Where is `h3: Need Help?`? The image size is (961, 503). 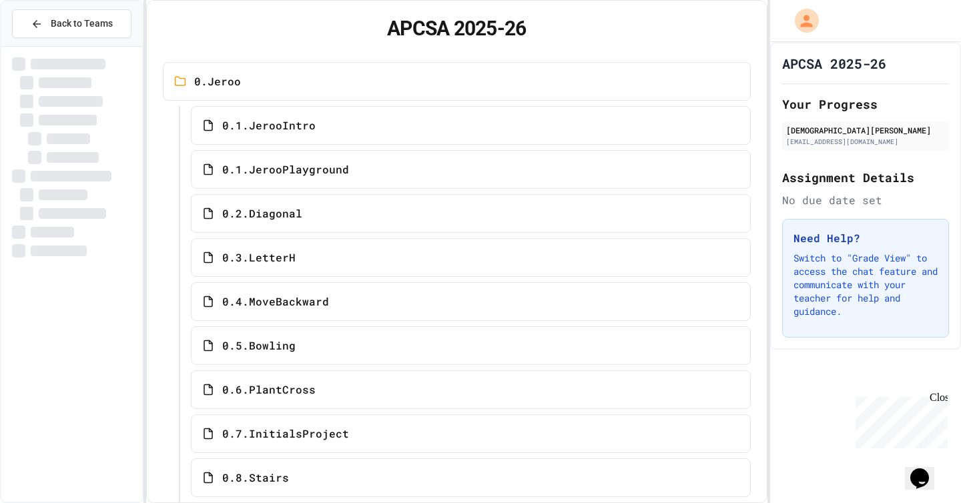 h3: Need Help? is located at coordinates (865, 238).